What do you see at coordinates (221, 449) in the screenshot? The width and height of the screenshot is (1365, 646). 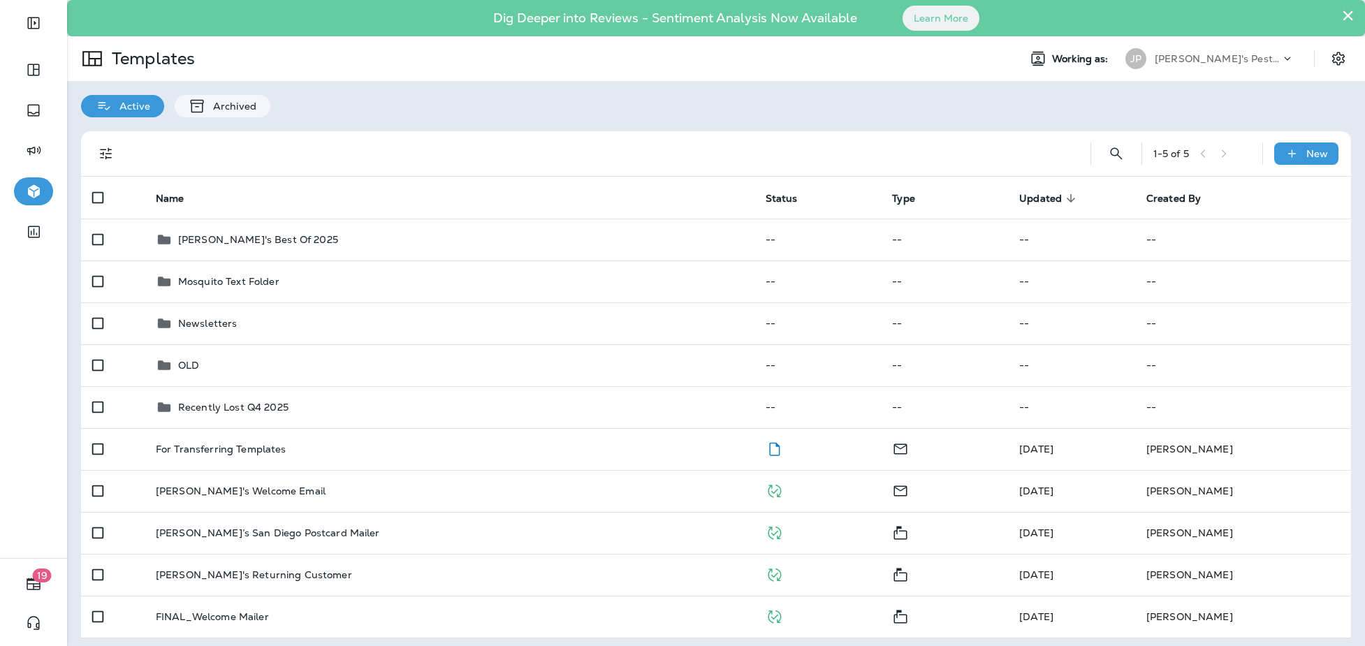 I see `p: For Transferring Templates` at bounding box center [221, 449].